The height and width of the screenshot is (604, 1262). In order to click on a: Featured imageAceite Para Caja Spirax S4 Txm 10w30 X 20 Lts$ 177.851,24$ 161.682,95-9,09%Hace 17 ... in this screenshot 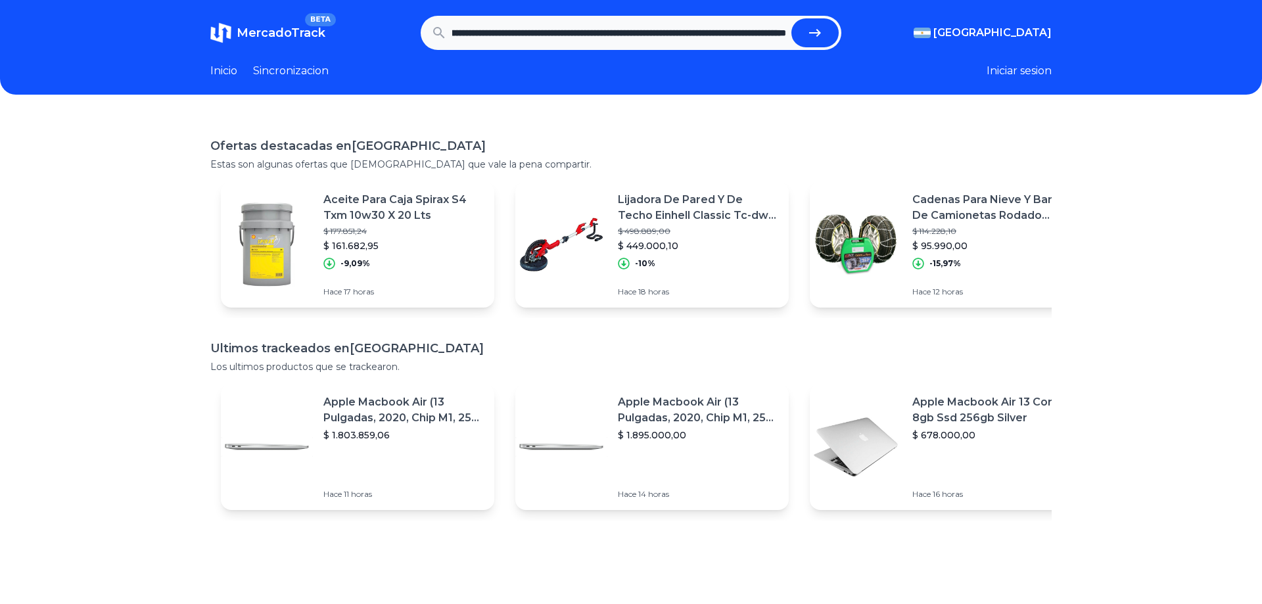, I will do `click(358, 245)`.